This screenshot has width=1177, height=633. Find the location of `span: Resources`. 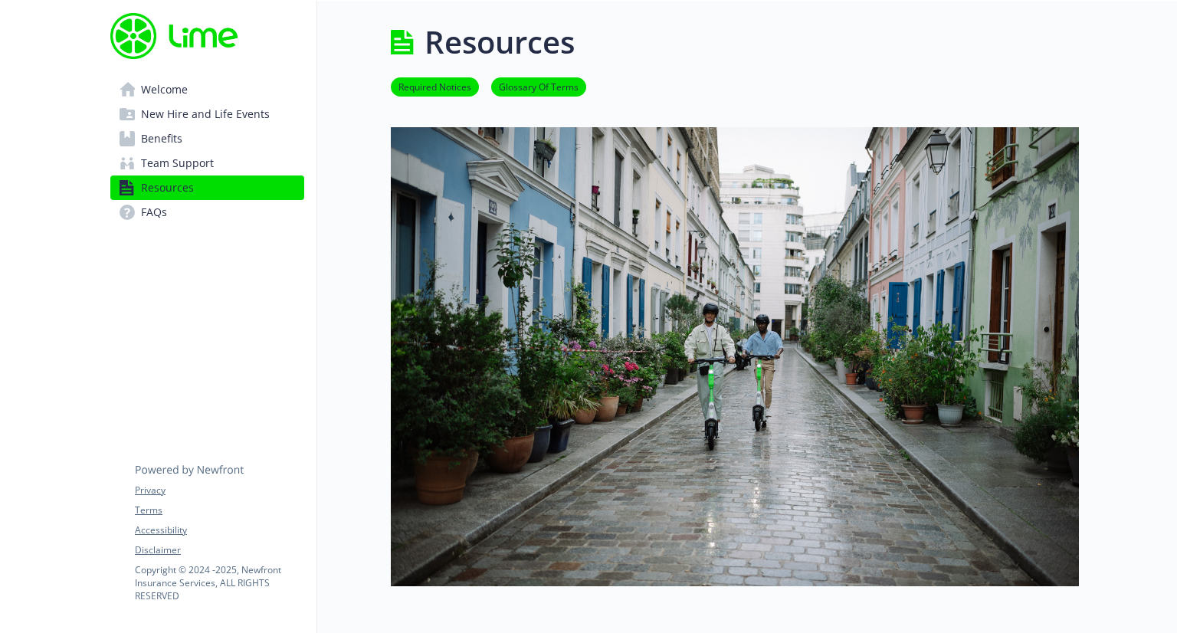

span: Resources is located at coordinates (167, 188).